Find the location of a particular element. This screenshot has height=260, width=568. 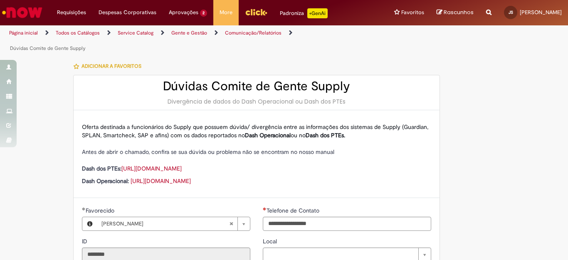

label: Somente leitura - ID is located at coordinates (85, 241).